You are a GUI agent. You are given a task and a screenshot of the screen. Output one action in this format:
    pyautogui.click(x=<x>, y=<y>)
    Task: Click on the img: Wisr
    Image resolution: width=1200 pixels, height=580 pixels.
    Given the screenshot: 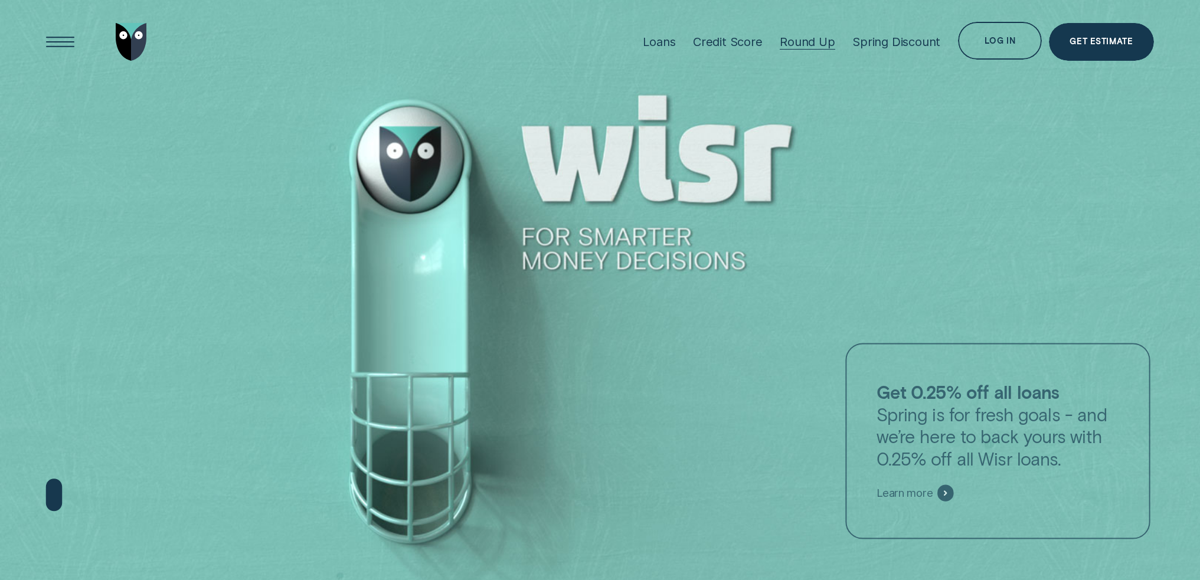 What is the action you would take?
    pyautogui.click(x=131, y=42)
    